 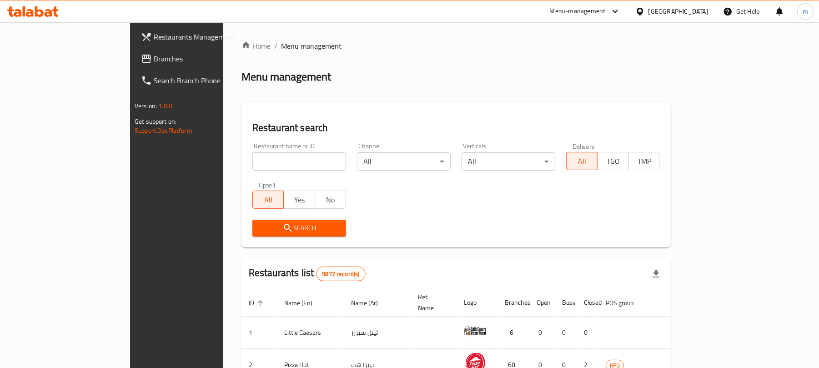 What do you see at coordinates (307, 273) in the screenshot?
I see `h2: Restaurants list` at bounding box center [307, 273].